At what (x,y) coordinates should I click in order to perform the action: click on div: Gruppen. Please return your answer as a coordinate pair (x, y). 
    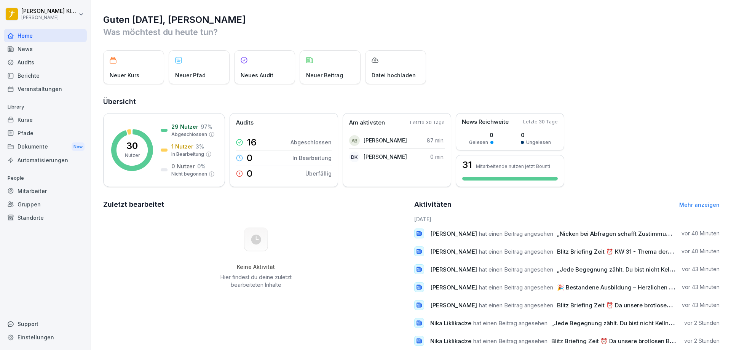
    Looking at the image, I should click on (45, 204).